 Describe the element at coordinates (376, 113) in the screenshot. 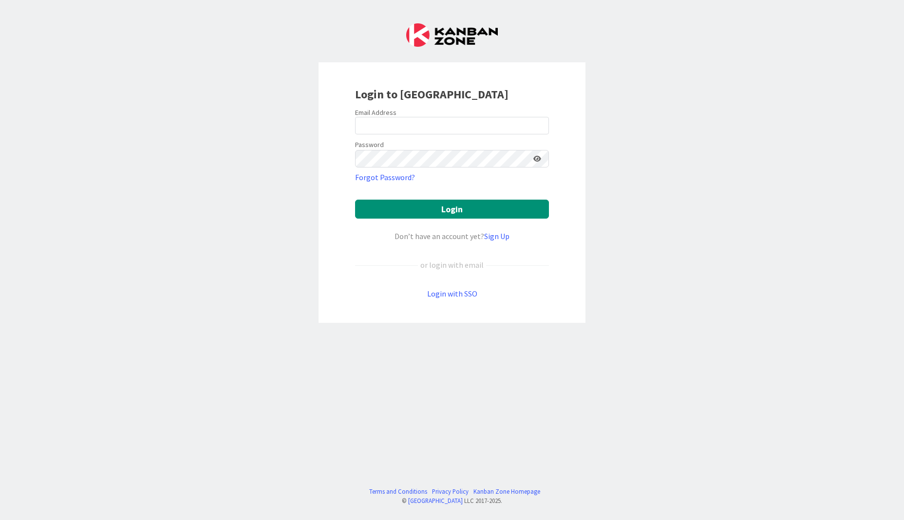

I see `label: Email Address` at that location.